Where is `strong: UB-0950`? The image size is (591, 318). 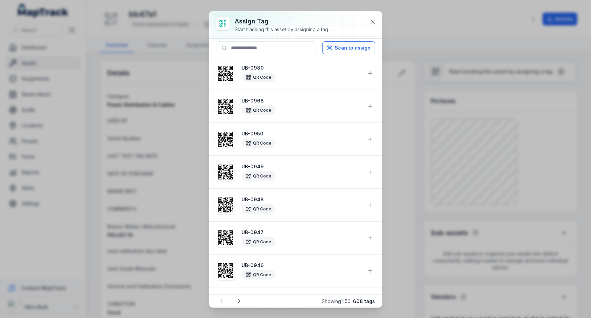 strong: UB-0950 is located at coordinates (302, 134).